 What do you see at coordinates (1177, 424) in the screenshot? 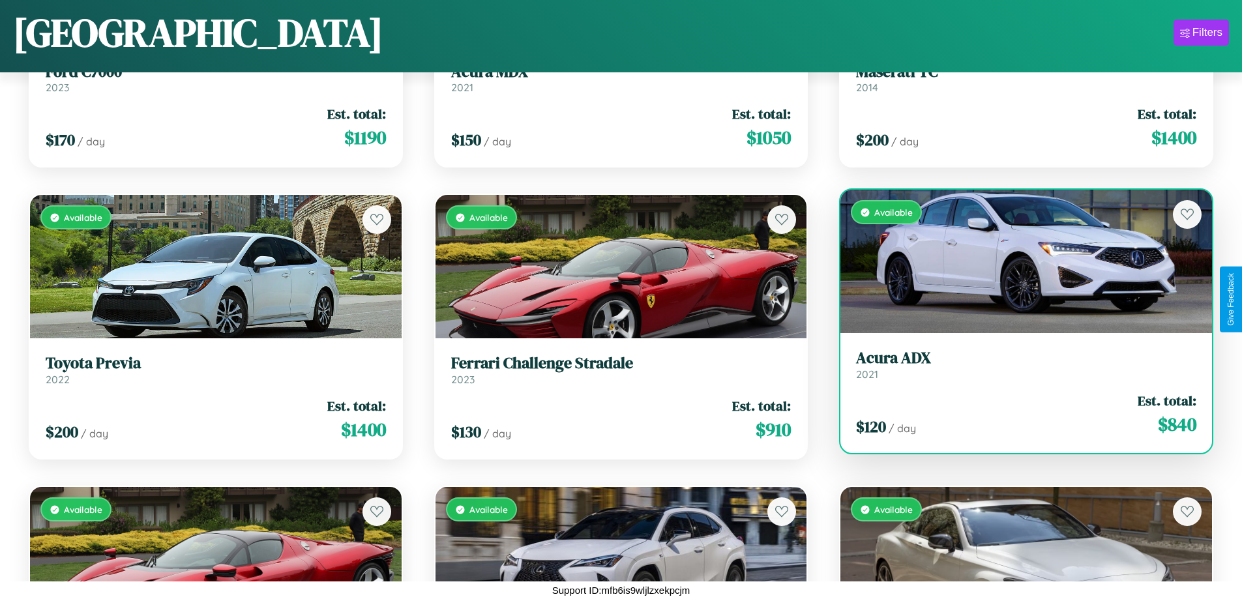
I see `span: $ 840` at bounding box center [1177, 424].